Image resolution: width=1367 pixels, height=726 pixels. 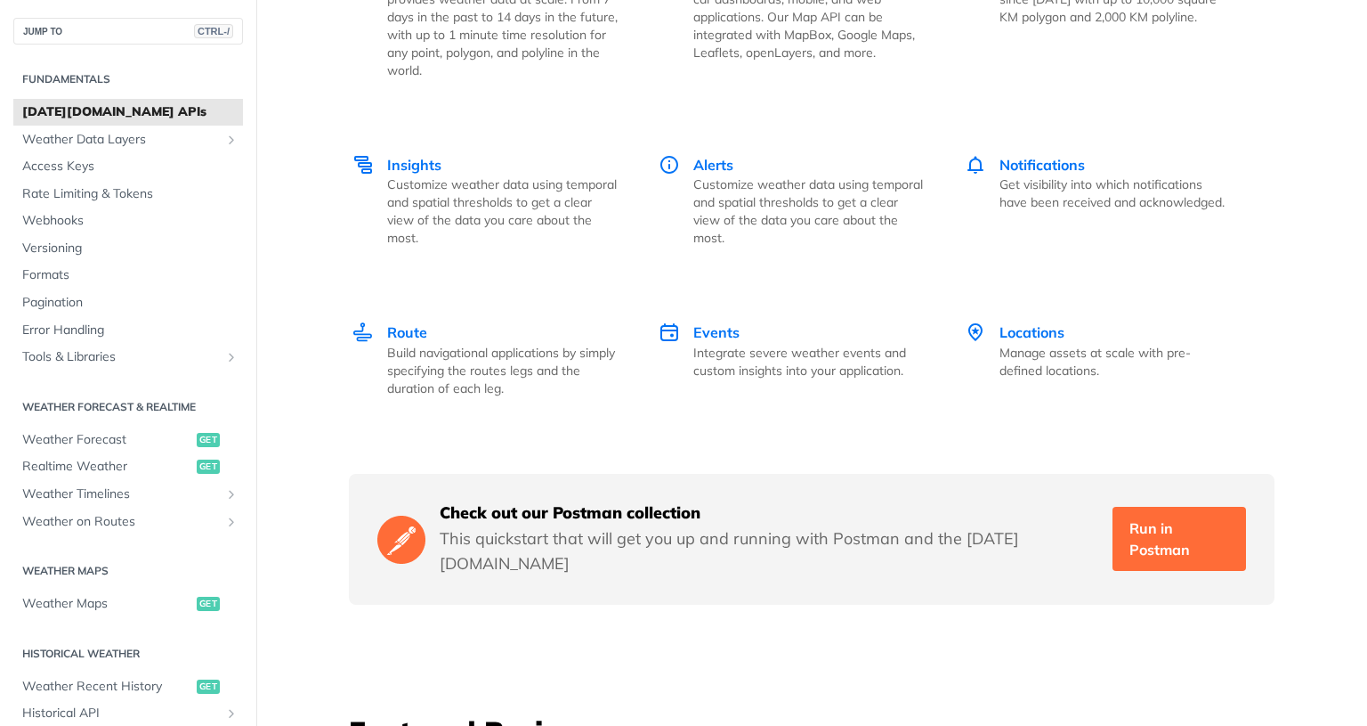 What do you see at coordinates (130, 303) in the screenshot?
I see `span: Pagination` at bounding box center [130, 303].